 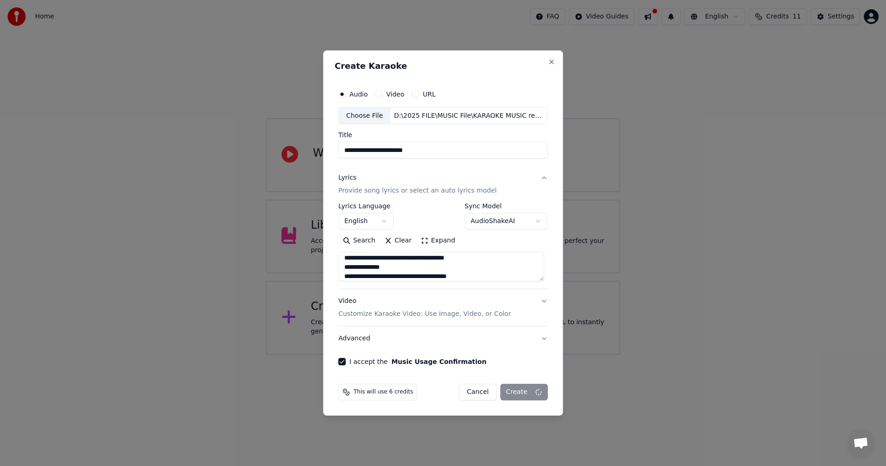 What do you see at coordinates (439, 361) in the screenshot?
I see `button: I accept the` at bounding box center [439, 361].